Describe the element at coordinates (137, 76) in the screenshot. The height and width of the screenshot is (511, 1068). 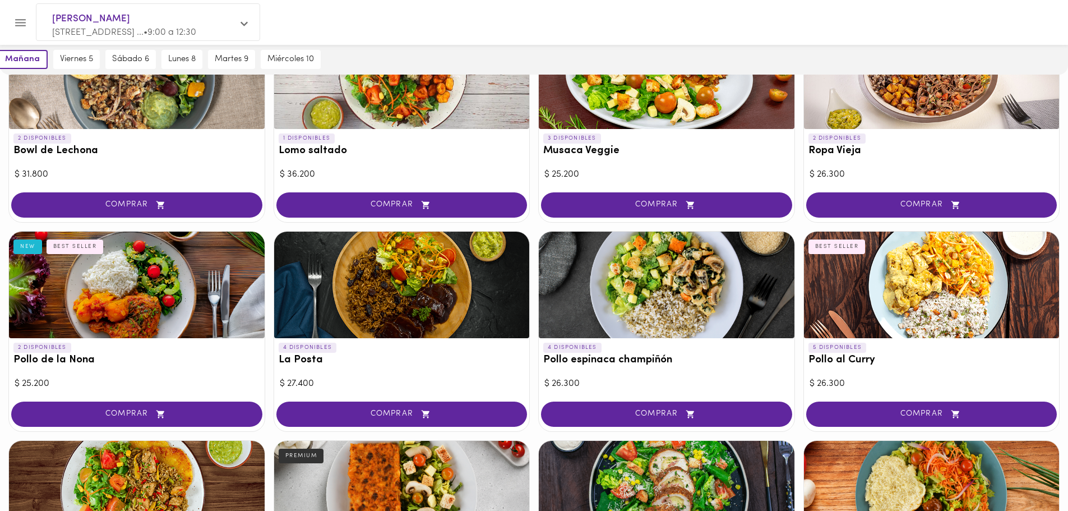
I see `div: Bowl de Lechona` at that location.